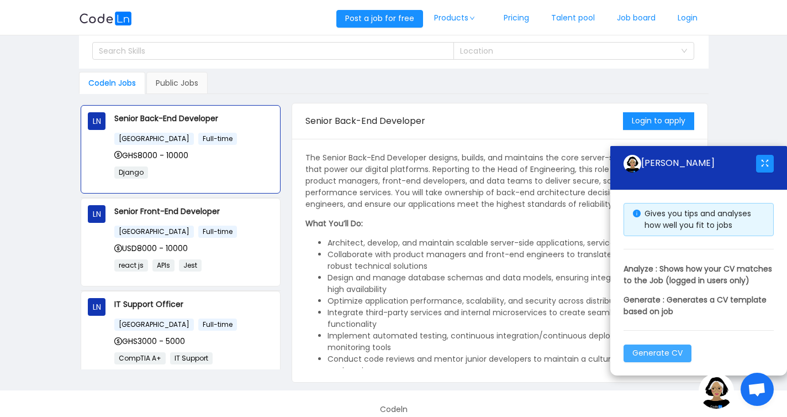 This screenshot has height=417, width=787. Describe the element at coordinates (658, 353) in the screenshot. I see `button: Generate CV` at that location.